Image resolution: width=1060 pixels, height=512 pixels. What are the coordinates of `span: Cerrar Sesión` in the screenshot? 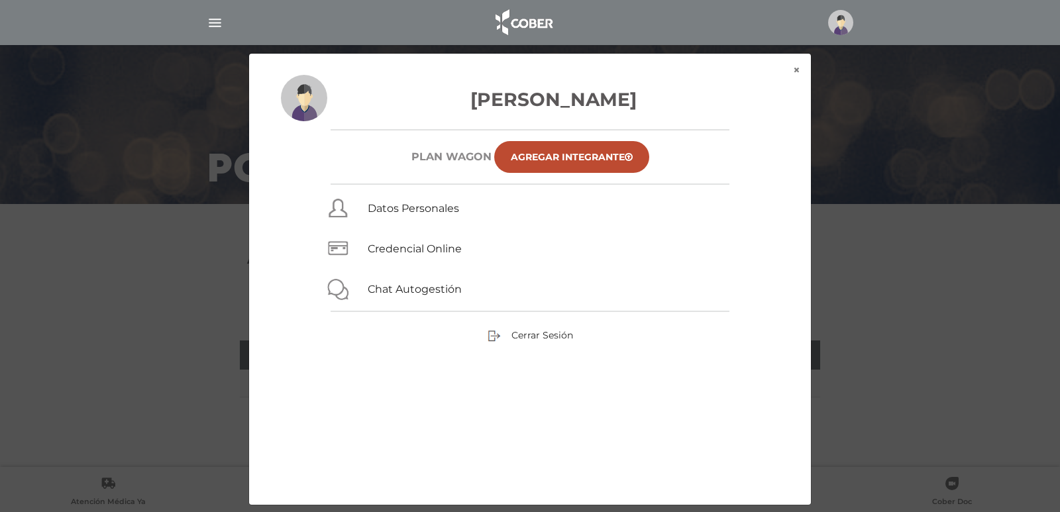 It's located at (542, 335).